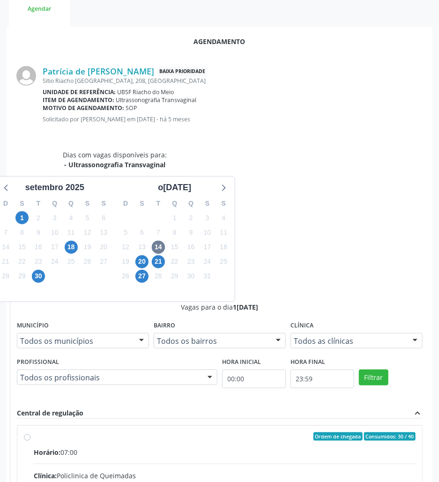 The width and height of the screenshot is (439, 482). What do you see at coordinates (175, 218) in the screenshot?
I see `span: quarta-feira, 1 de outubro de 2025` at bounding box center [175, 218].